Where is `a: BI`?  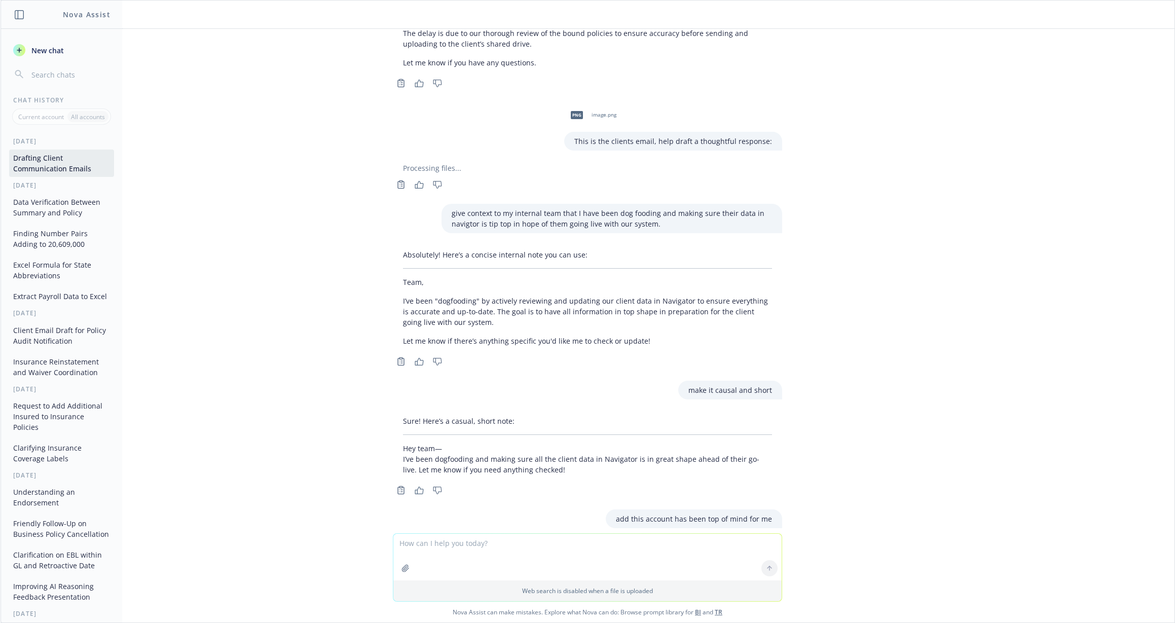 a: BI is located at coordinates (698, 612).